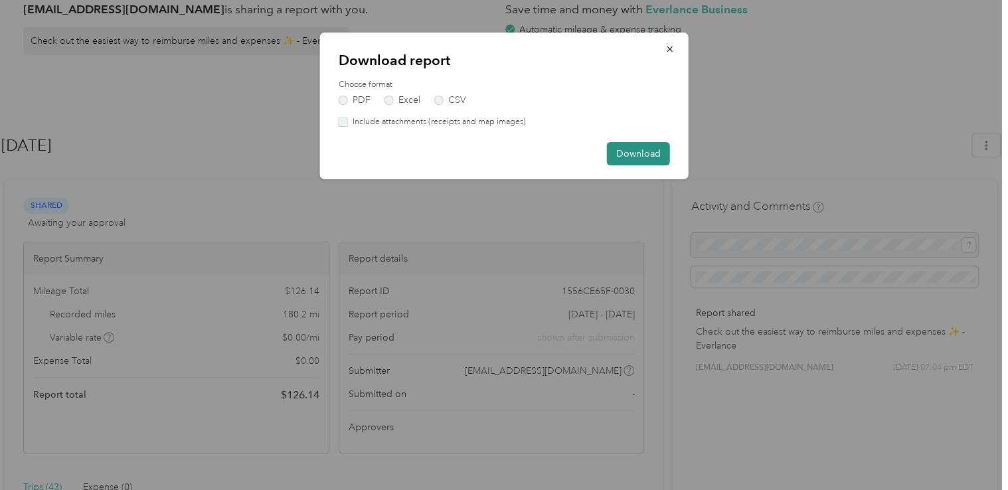  What do you see at coordinates (504, 60) in the screenshot?
I see `p: Download report` at bounding box center [504, 60].